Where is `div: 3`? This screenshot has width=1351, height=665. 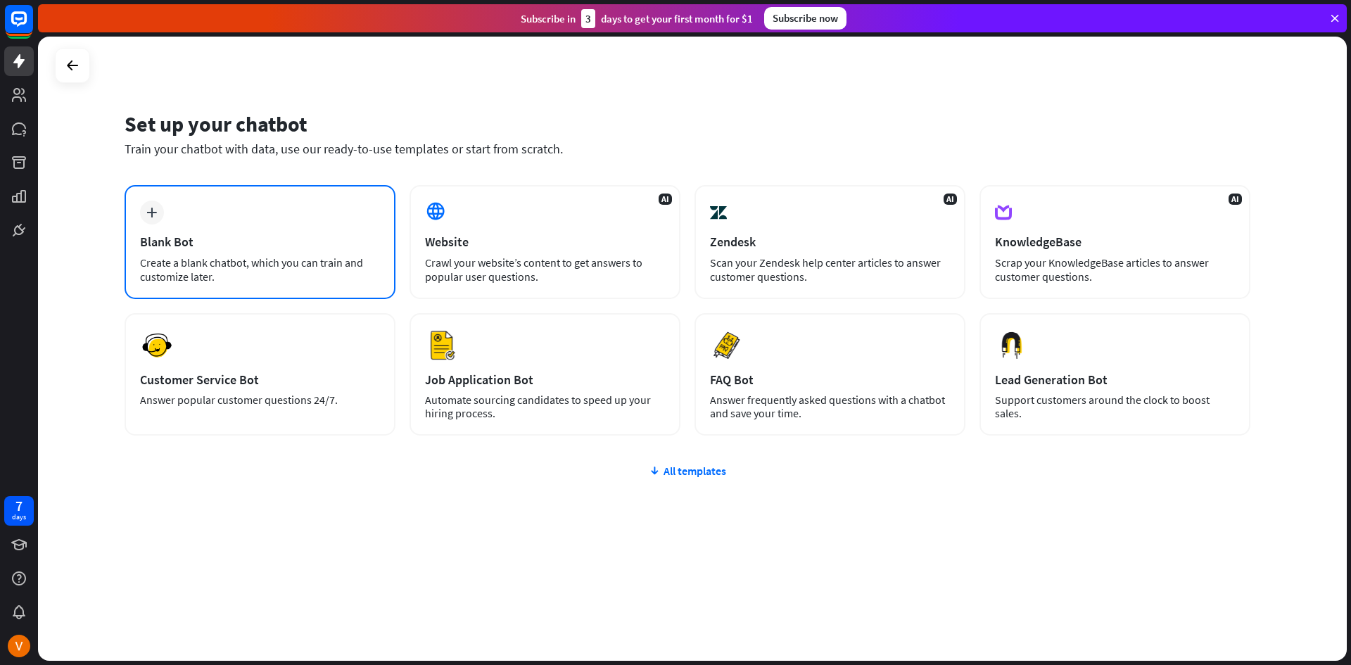 div: 3 is located at coordinates (588, 18).